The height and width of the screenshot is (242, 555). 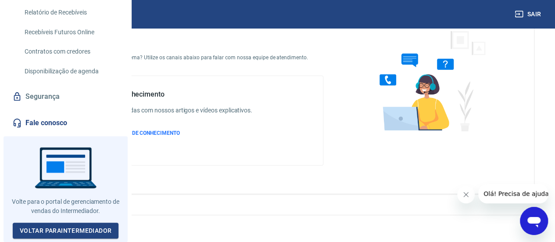 I want to click on a: ACESSAR BASE DE CONHECIMENTO, so click(x=172, y=133).